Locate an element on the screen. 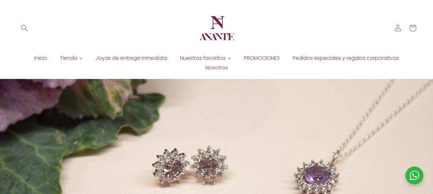 This screenshot has width=433, height=194. summary: Búsqueda is located at coordinates (24, 28).